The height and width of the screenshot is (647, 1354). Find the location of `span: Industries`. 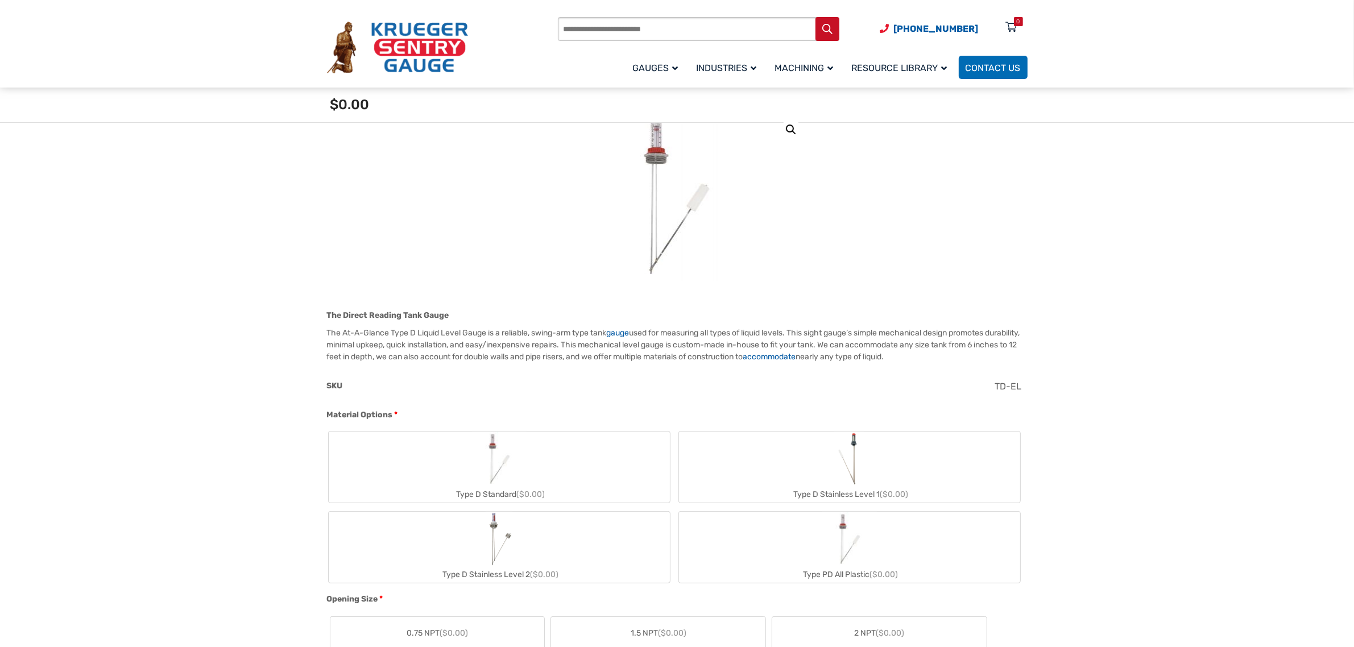

span: Industries is located at coordinates (727, 68).